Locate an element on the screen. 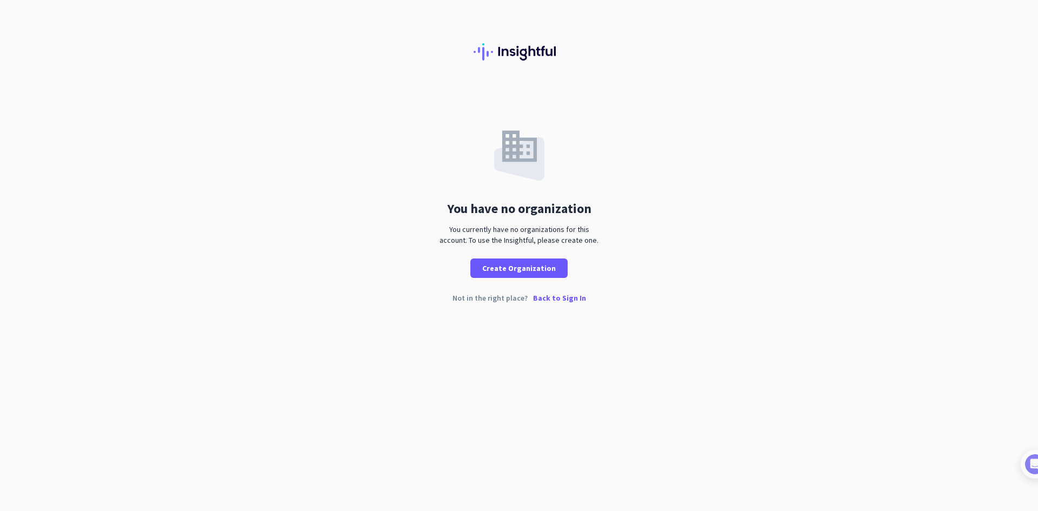 This screenshot has width=1038, height=511. span: Create Organization is located at coordinates (519, 268).